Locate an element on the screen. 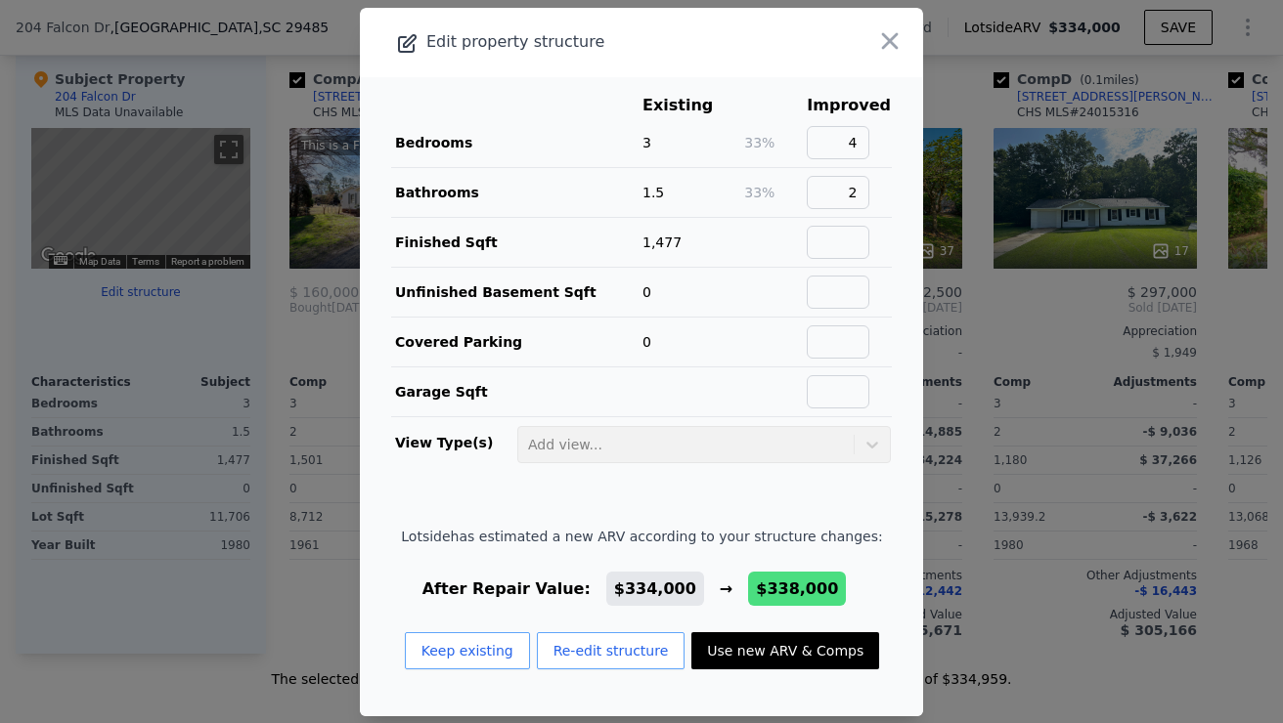 Image resolution: width=1283 pixels, height=723 pixels. th: Existing is located at coordinates (692, 106).